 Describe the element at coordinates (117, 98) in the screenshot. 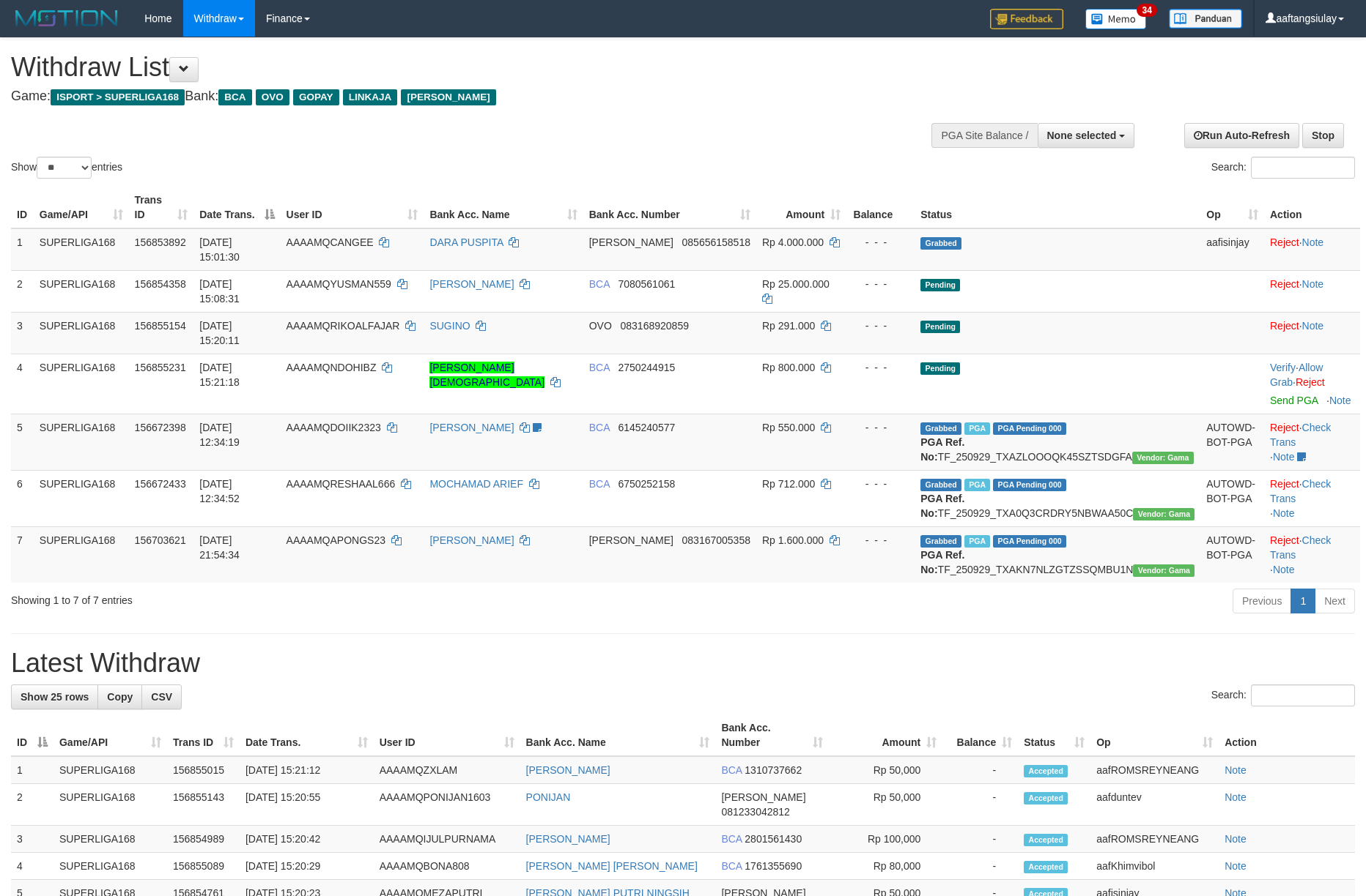

I see `span: ISPORT > SUPERLIGA168` at that location.